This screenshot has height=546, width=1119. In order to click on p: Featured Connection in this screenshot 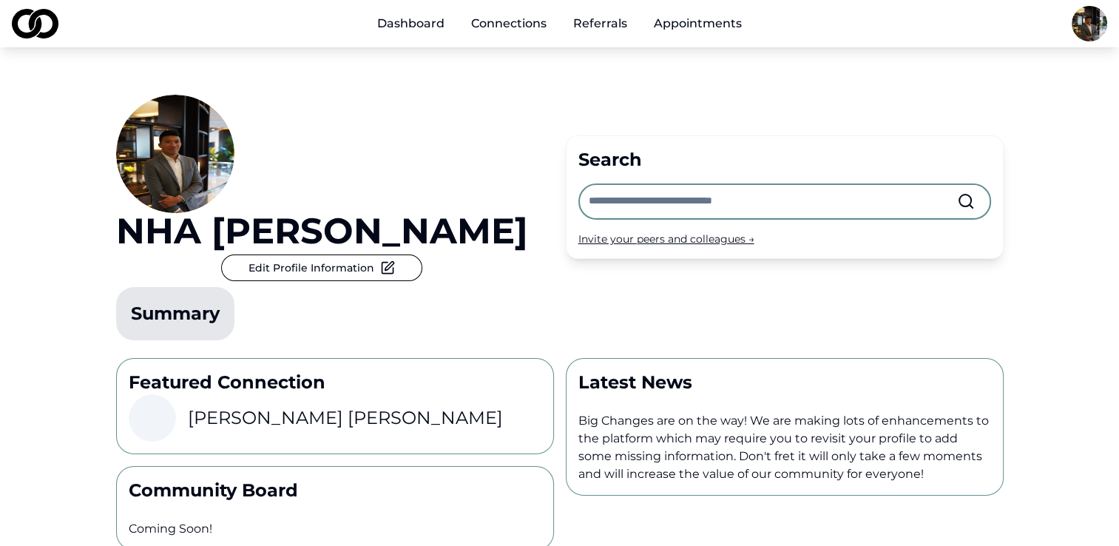, I will do `click(335, 382)`.